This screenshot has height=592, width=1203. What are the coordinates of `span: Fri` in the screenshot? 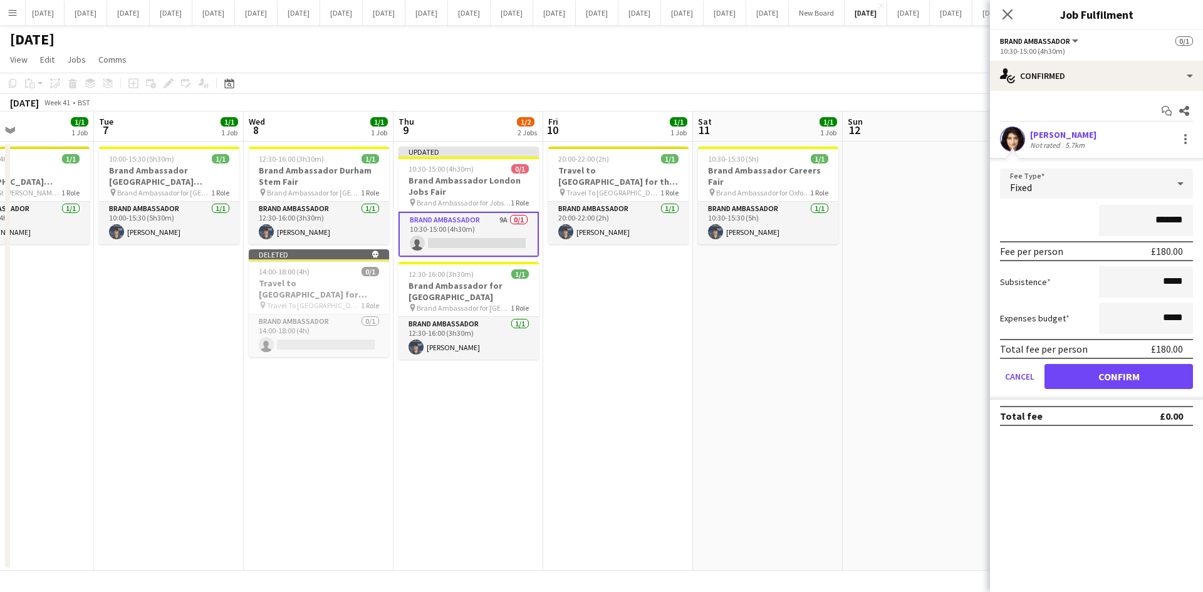 It's located at (553, 122).